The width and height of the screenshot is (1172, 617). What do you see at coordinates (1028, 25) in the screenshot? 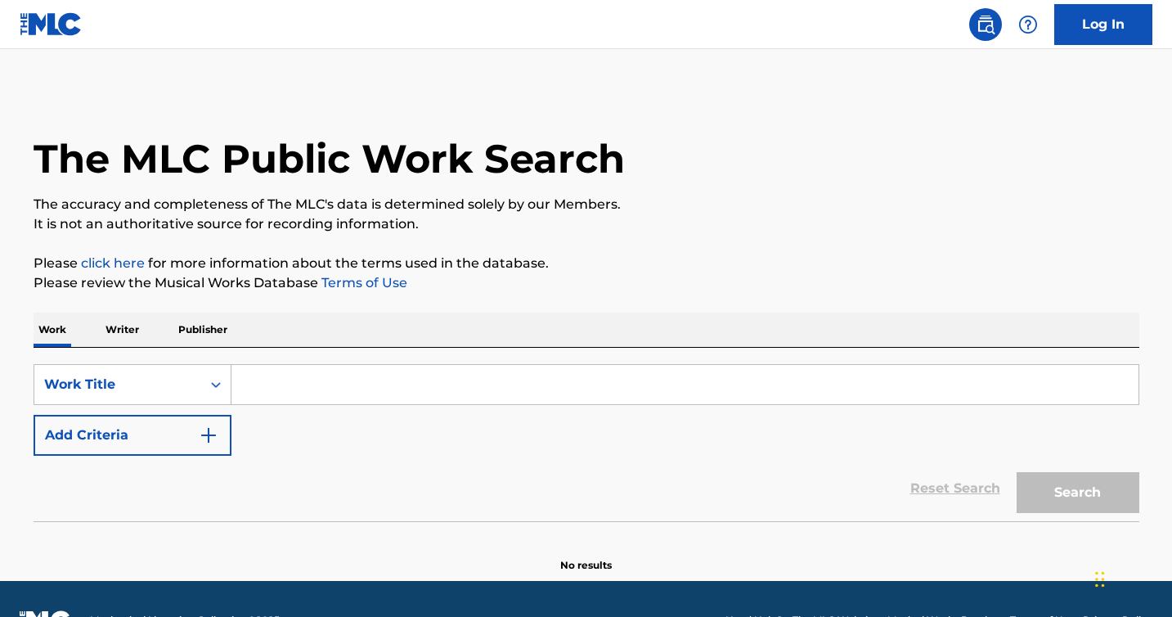
I see `img: help` at bounding box center [1028, 25].